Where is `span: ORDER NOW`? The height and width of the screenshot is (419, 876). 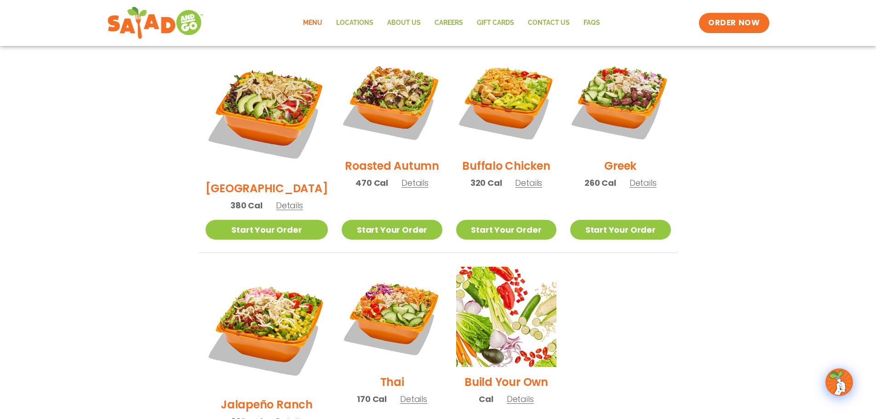 span: ORDER NOW is located at coordinates (734, 23).